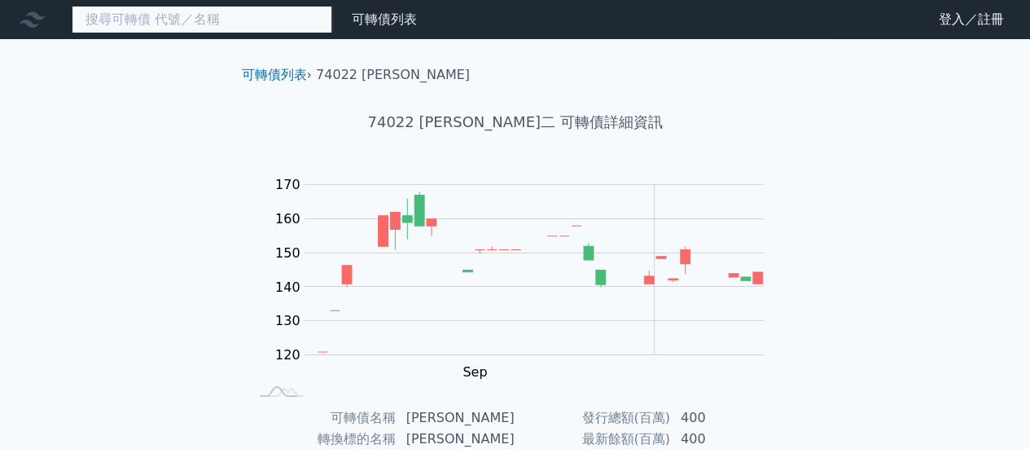 The height and width of the screenshot is (449, 1030). Describe the element at coordinates (287, 354) in the screenshot. I see `tspan: 120` at that location.